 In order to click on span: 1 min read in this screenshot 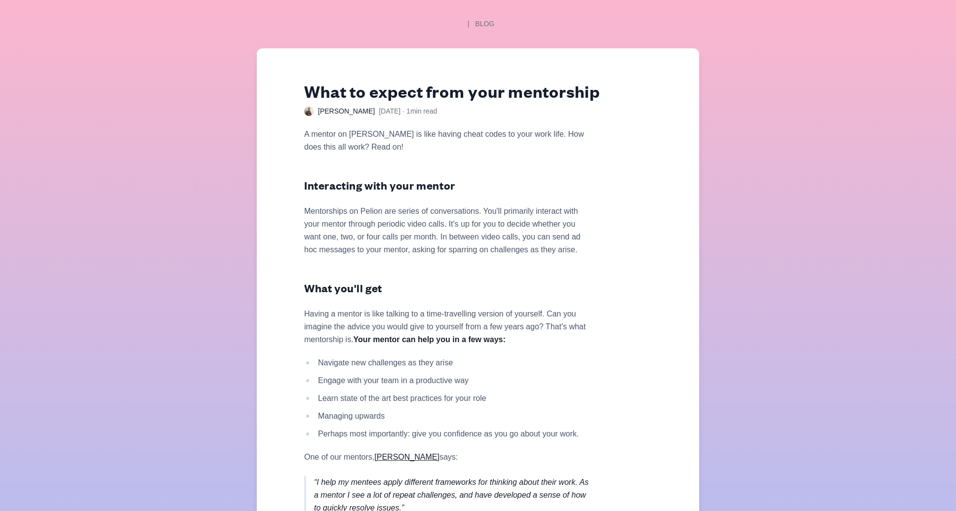, I will do `click(422, 111)`.